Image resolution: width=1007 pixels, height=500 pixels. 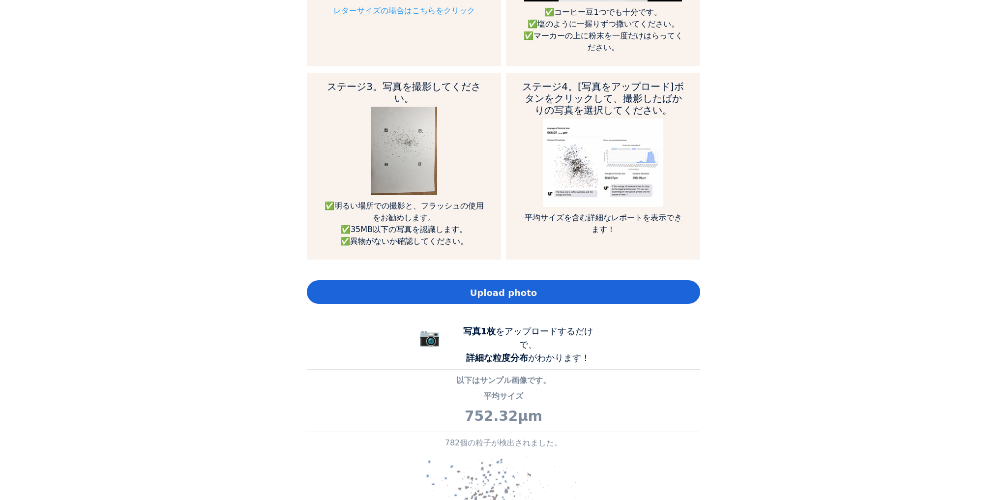 What do you see at coordinates (528, 344) in the screenshot?
I see `div: をアップロードするだけで、 がわかります！` at bounding box center [528, 344].